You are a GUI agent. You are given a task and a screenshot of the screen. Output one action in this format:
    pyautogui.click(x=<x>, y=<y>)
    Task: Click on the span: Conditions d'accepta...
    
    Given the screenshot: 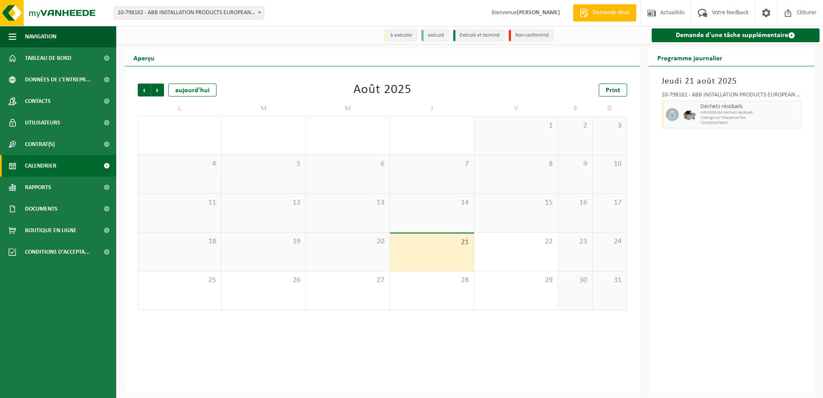 What is the action you would take?
    pyautogui.click(x=57, y=252)
    